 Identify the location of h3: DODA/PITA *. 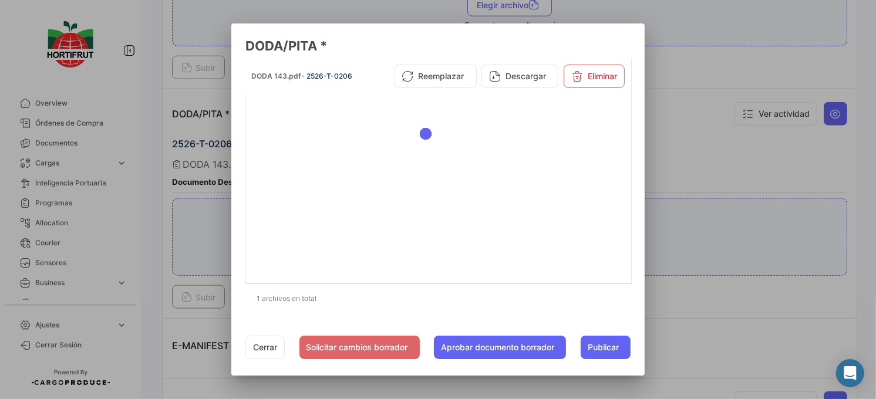
(438, 46).